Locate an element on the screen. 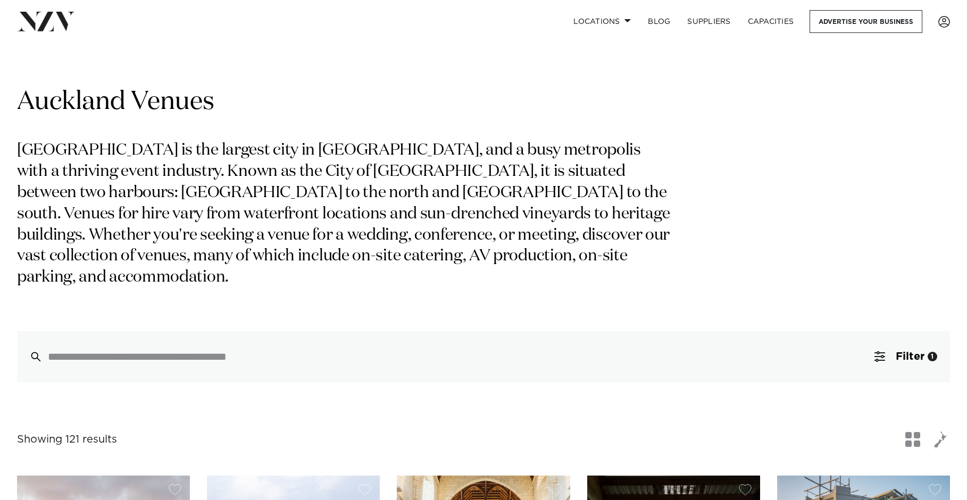 This screenshot has width=967, height=500. a: BLOG is located at coordinates (659, 21).